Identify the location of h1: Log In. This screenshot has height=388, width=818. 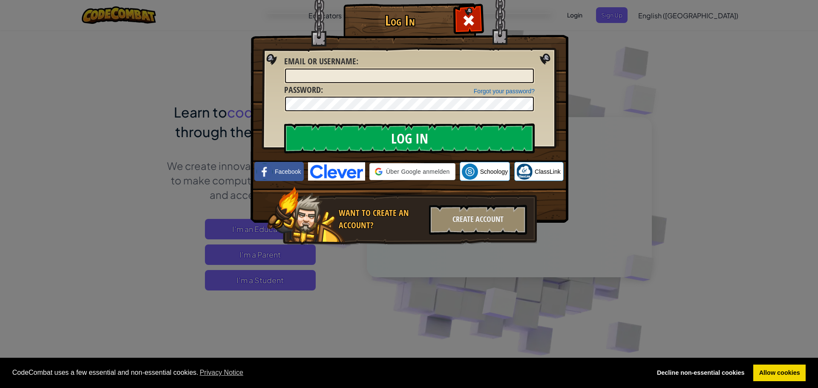
(400, 20).